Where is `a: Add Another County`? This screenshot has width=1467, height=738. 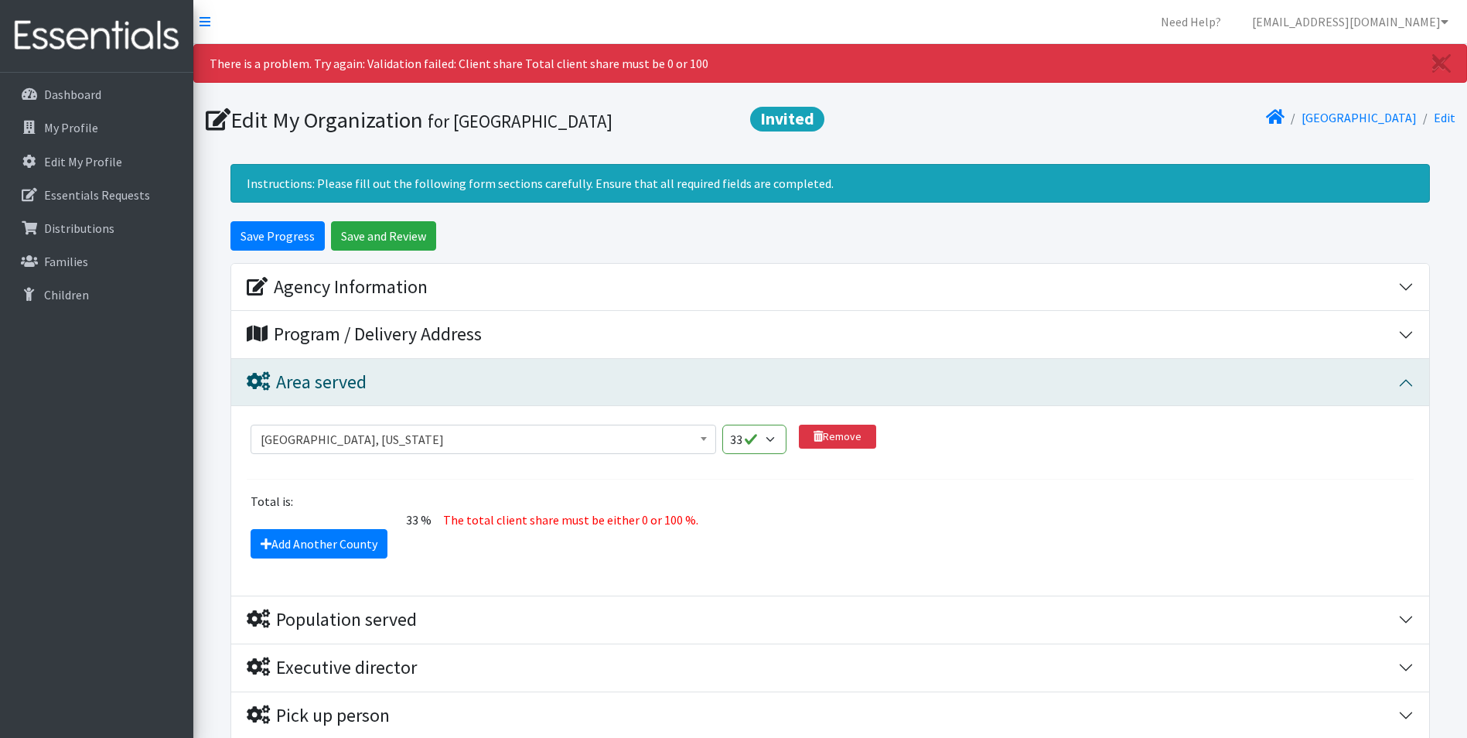
a: Add Another County is located at coordinates (319, 544).